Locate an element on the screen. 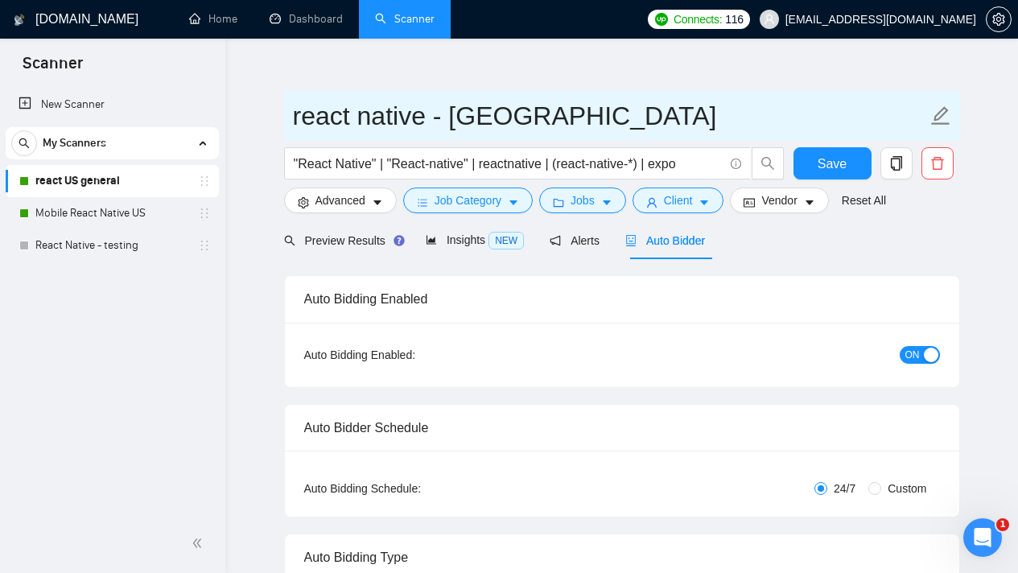 The height and width of the screenshot is (573, 1018). span: ON is located at coordinates (913, 355).